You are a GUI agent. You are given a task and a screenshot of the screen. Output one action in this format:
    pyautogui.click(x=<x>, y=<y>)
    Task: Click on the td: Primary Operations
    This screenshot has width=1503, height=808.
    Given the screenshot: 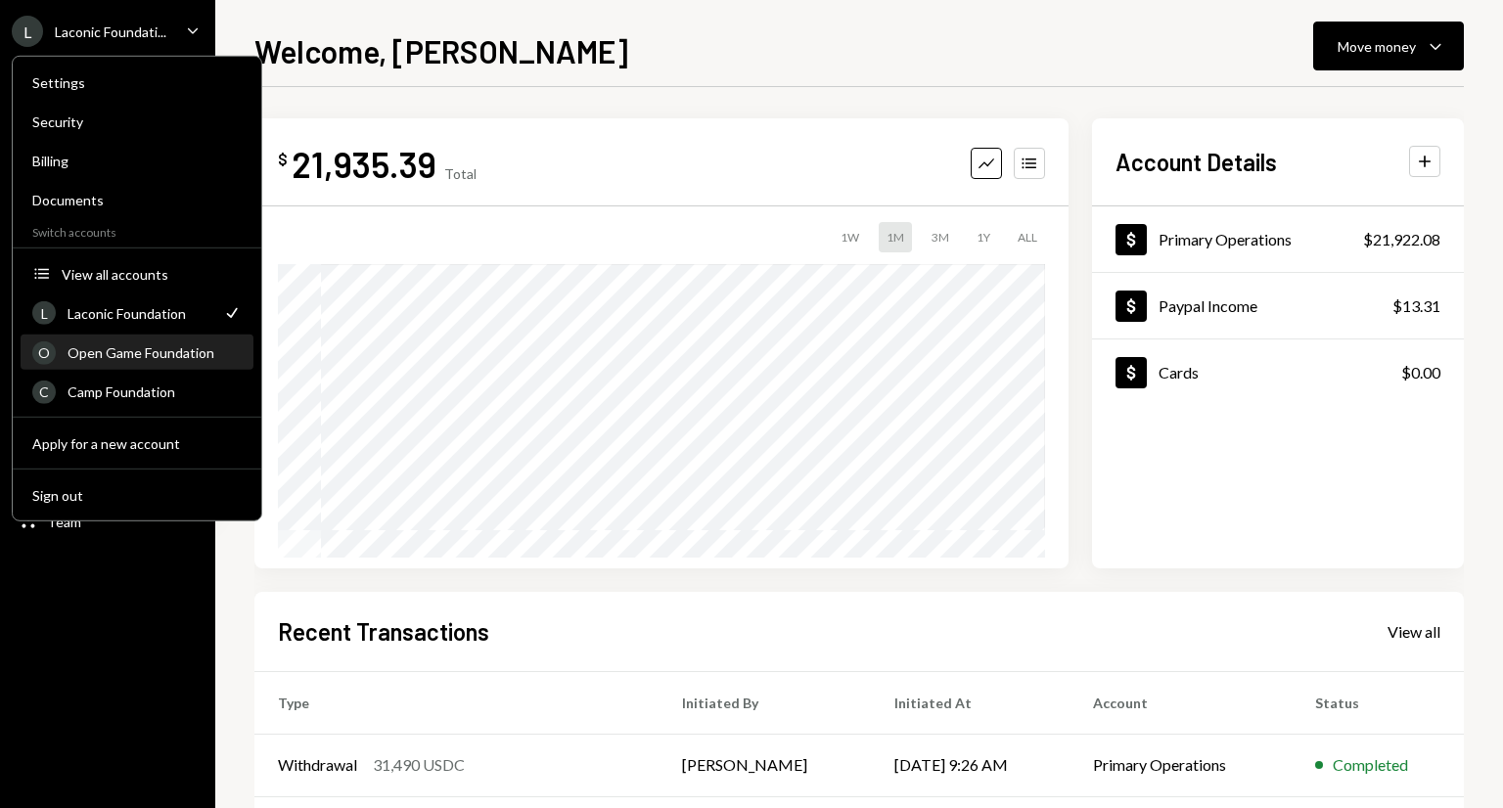 What is the action you would take?
    pyautogui.click(x=1180, y=765)
    